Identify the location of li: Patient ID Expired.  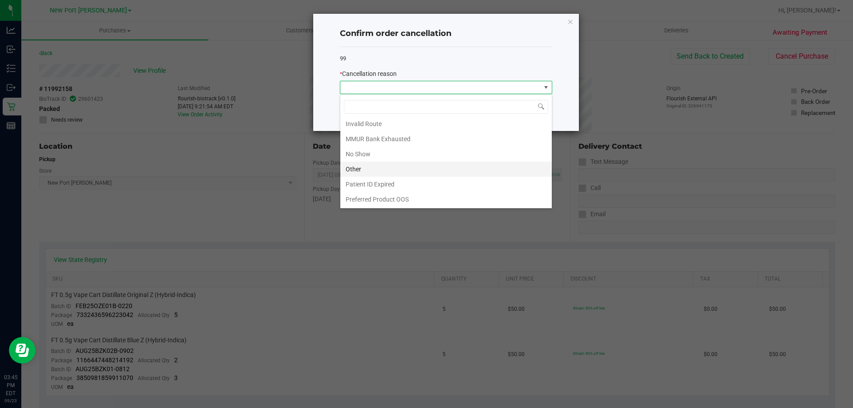
(446, 184).